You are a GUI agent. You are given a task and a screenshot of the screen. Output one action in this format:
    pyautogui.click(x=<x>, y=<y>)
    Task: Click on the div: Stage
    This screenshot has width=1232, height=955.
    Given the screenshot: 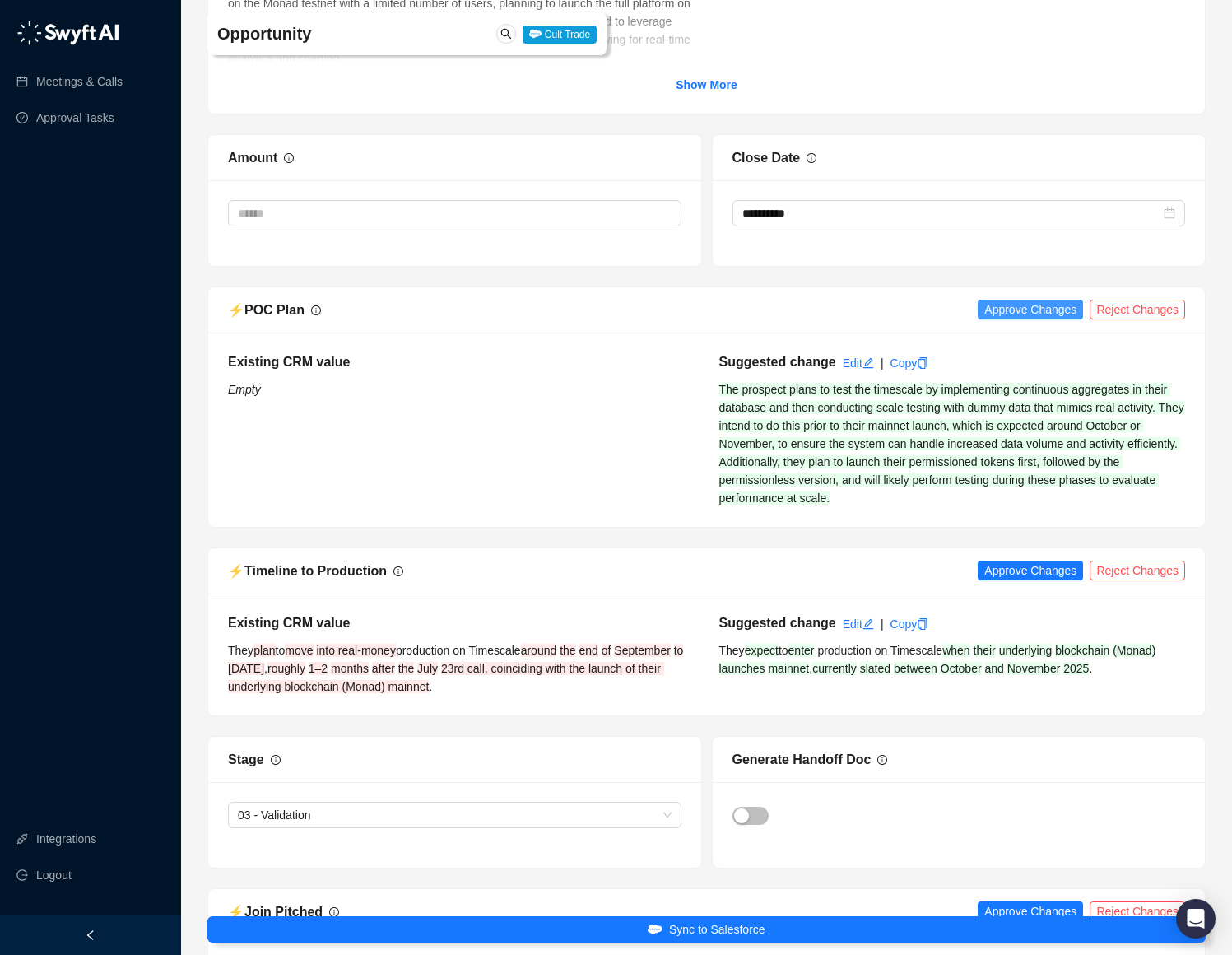 What is the action you would take?
    pyautogui.click(x=246, y=759)
    